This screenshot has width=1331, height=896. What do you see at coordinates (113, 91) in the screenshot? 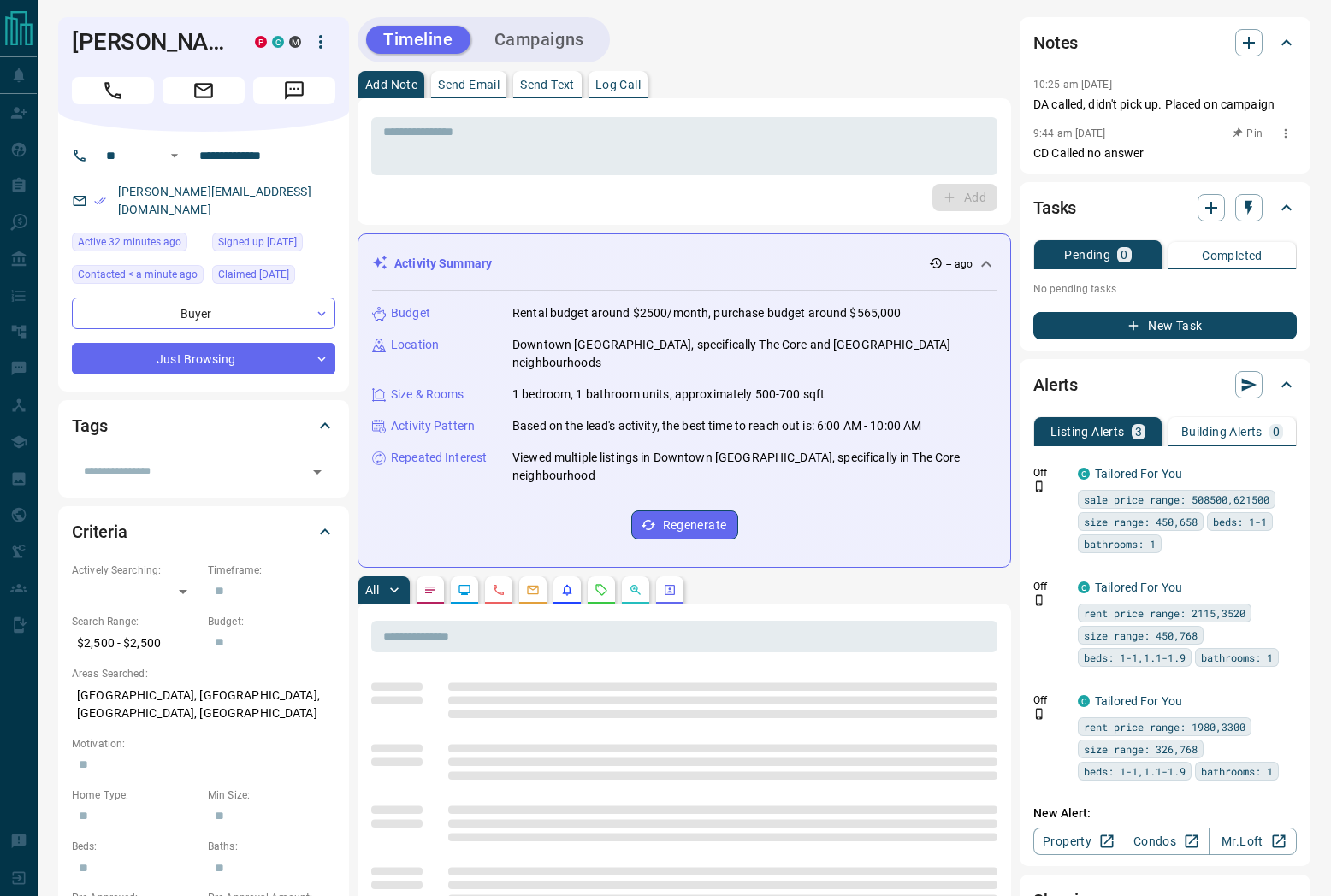
I see `span: Call` at bounding box center [113, 91].